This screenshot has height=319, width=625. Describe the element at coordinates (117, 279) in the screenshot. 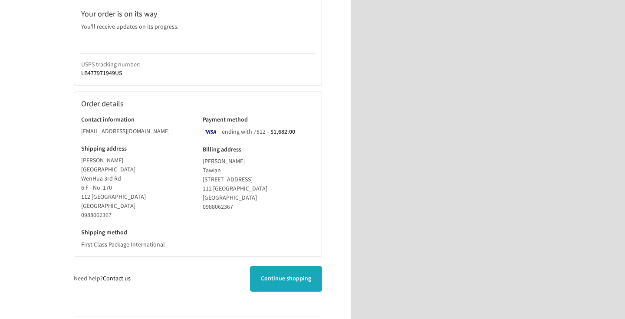

I see `a: Contact us` at that location.